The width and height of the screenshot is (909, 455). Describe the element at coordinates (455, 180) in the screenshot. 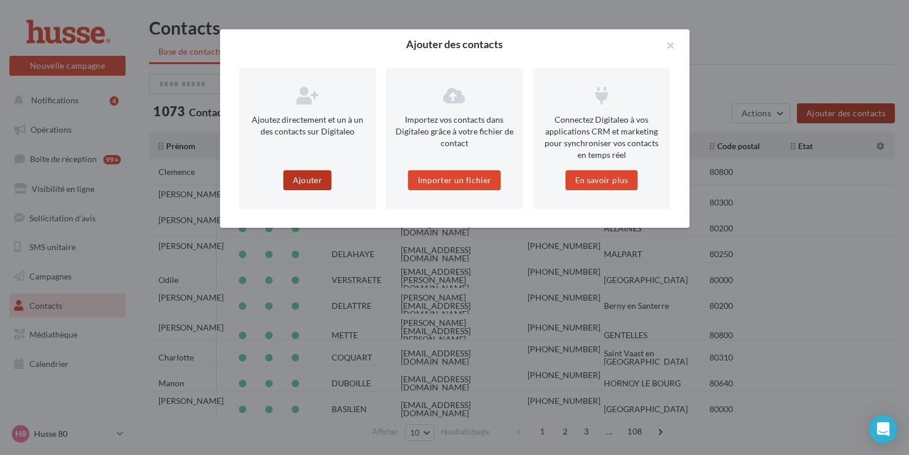

I see `button: Importer un fichier` at that location.